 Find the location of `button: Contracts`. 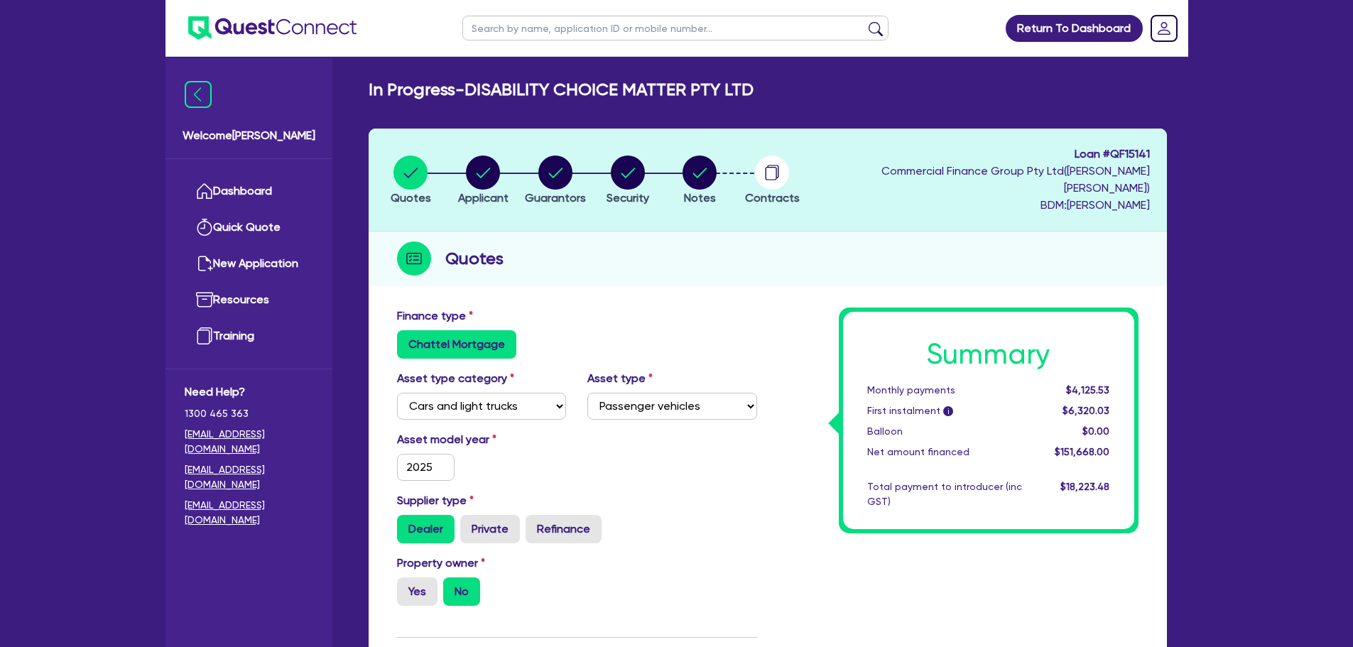

button: Contracts is located at coordinates (772, 181).